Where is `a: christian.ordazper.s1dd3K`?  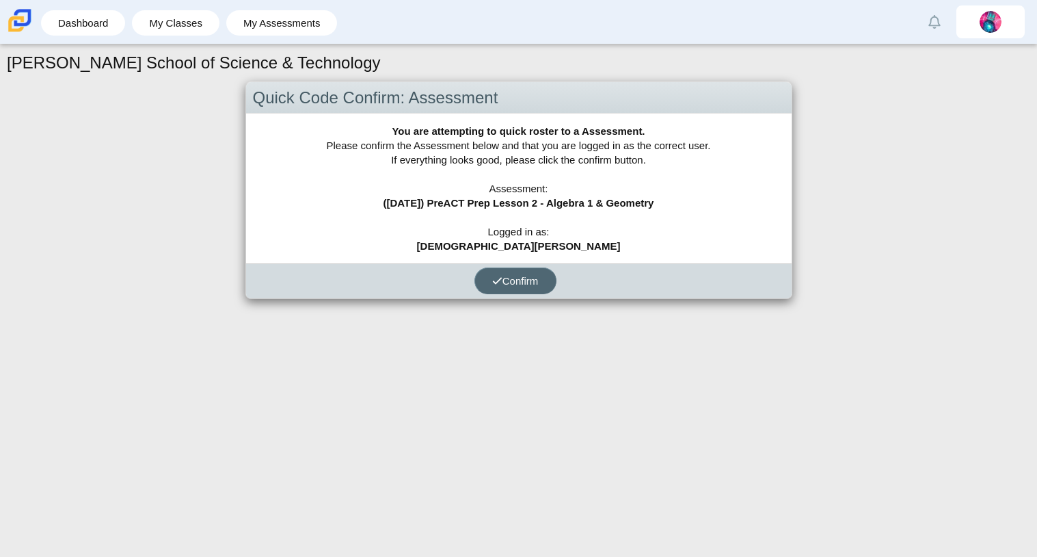
a: christian.ordazper.s1dd3K is located at coordinates (991, 22).